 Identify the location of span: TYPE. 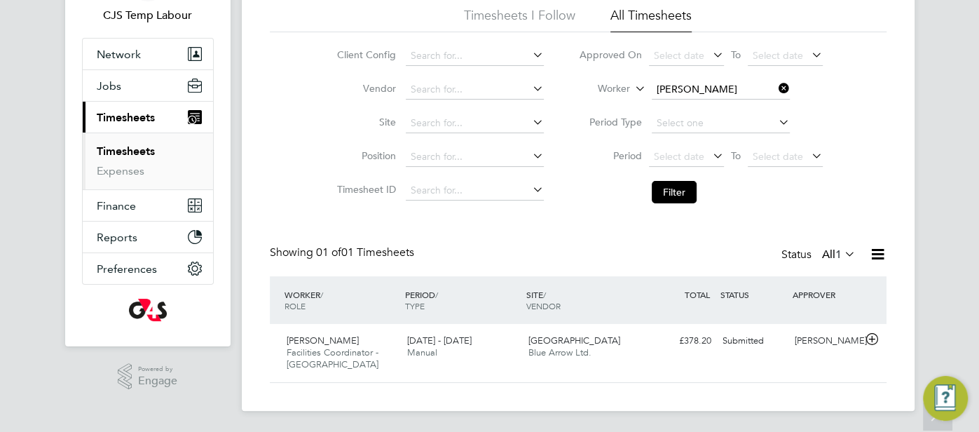
(415, 306).